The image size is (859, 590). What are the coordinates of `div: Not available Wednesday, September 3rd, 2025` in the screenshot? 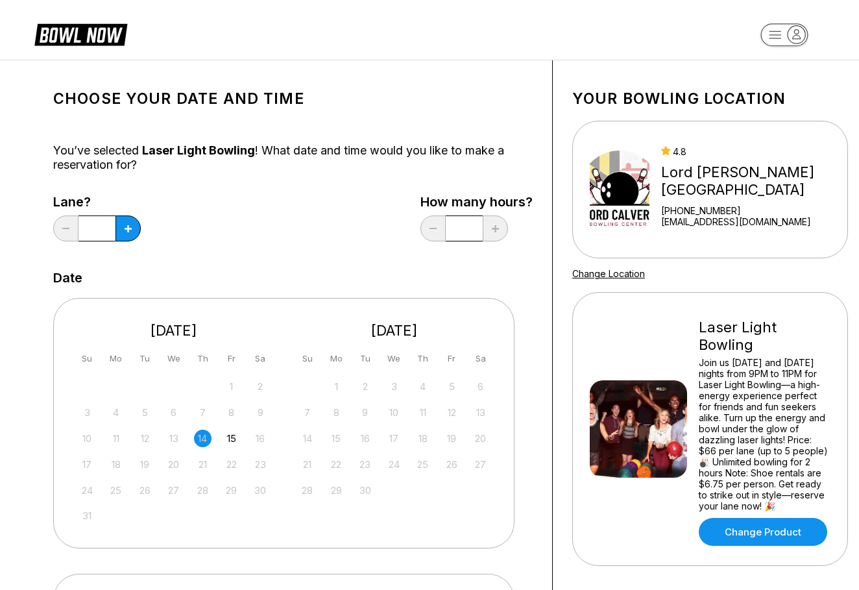 It's located at (394, 386).